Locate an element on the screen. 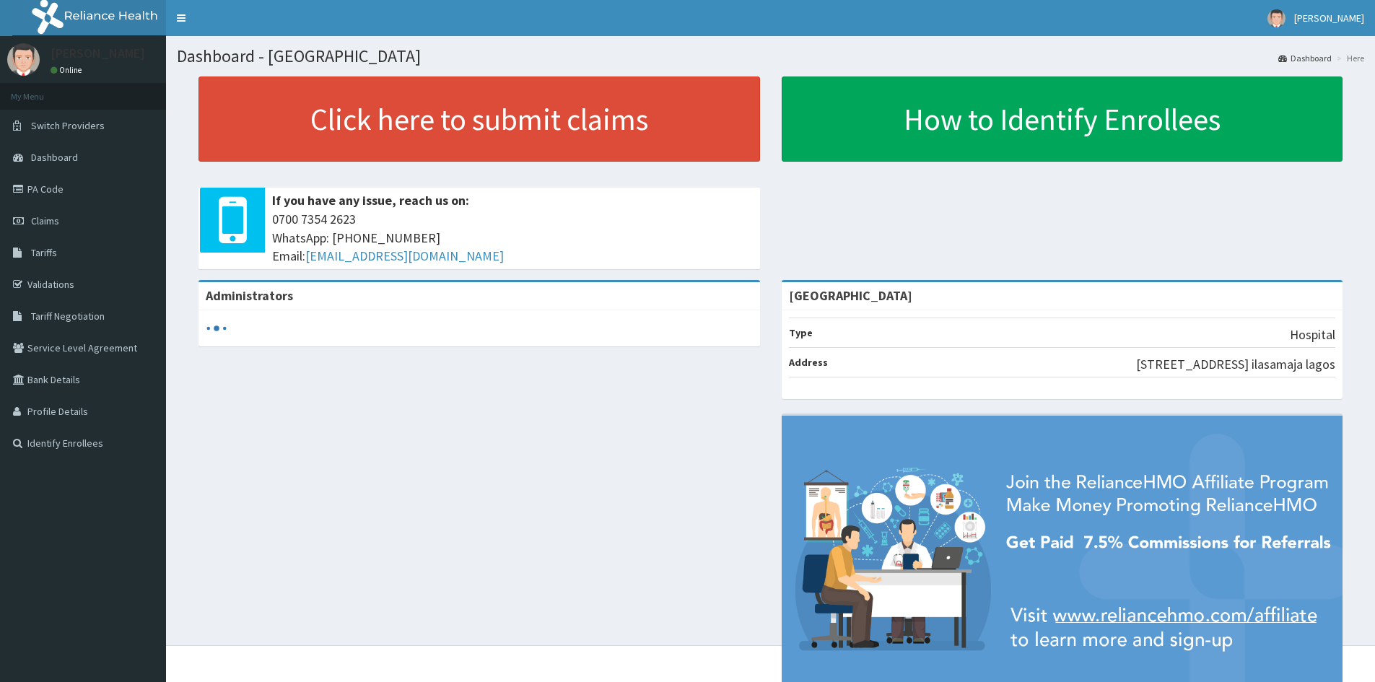 This screenshot has width=1375, height=682. span: Tariff Negotiation is located at coordinates (68, 316).